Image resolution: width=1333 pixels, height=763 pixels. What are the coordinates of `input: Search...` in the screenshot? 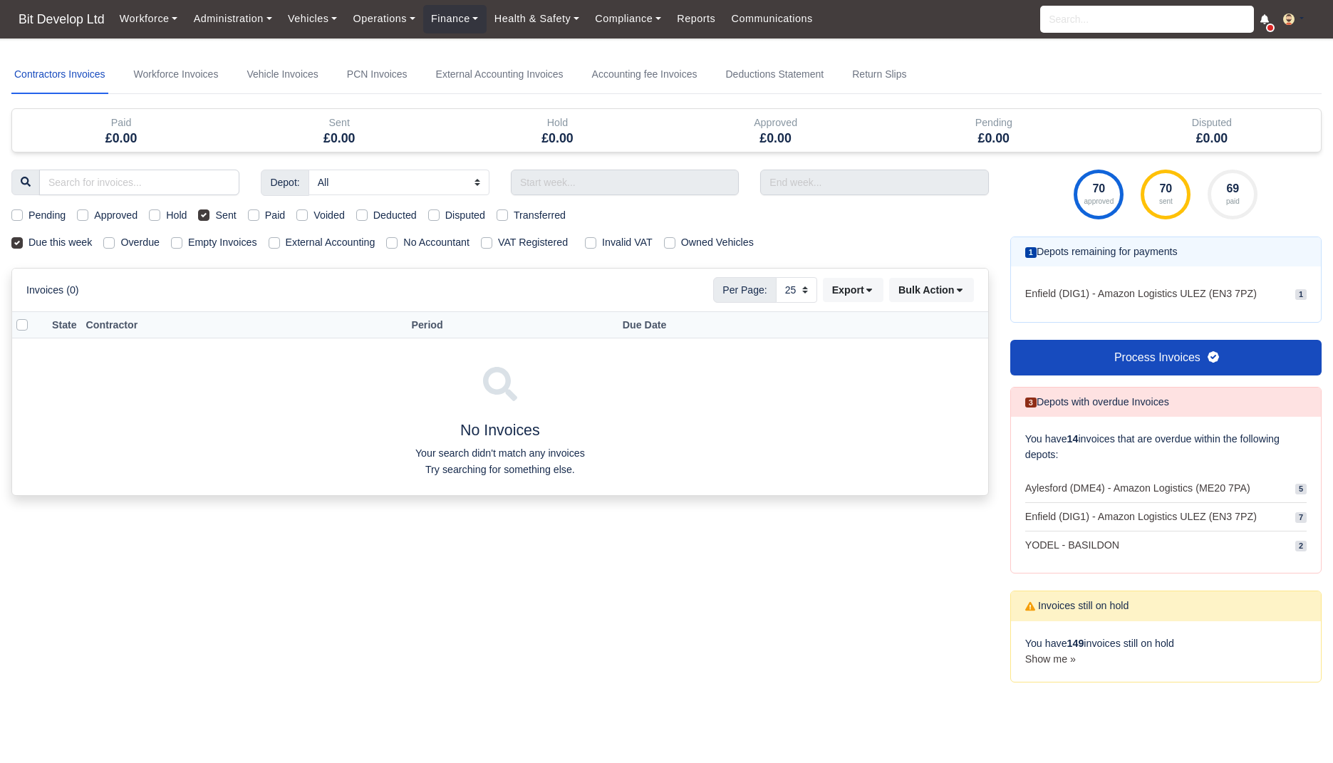 It's located at (1147, 19).